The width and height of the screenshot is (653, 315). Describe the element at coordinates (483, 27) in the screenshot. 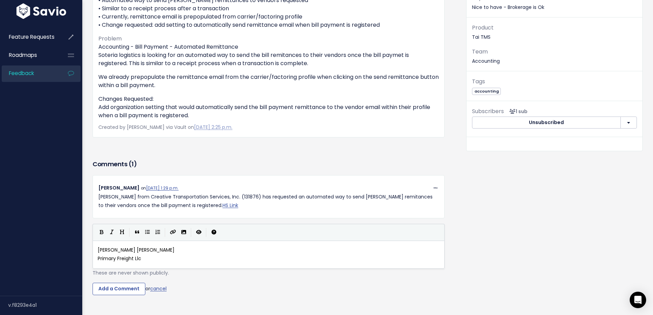

I see `span: Product` at that location.